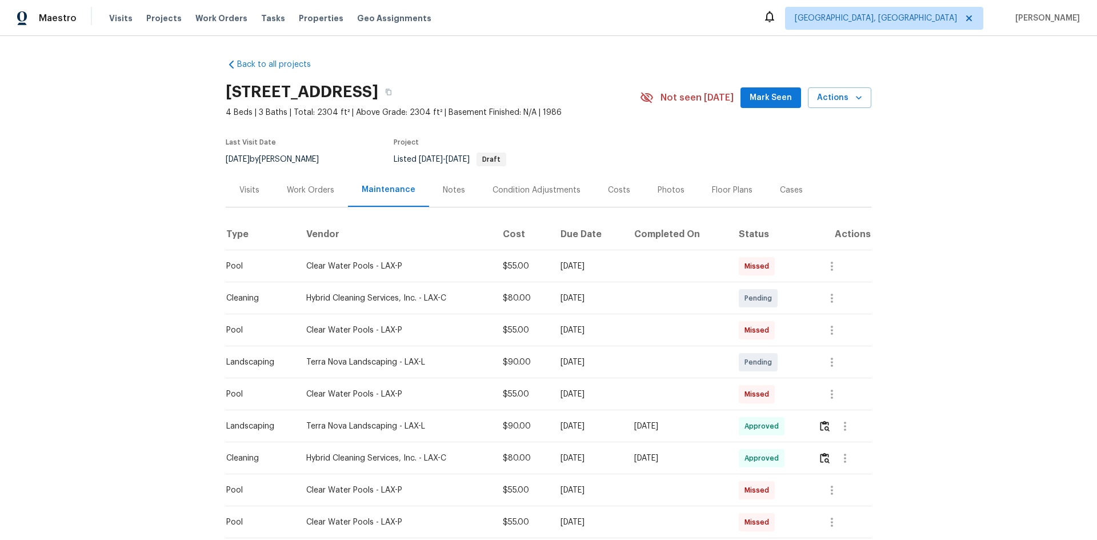  I want to click on th: Actions, so click(840, 234).